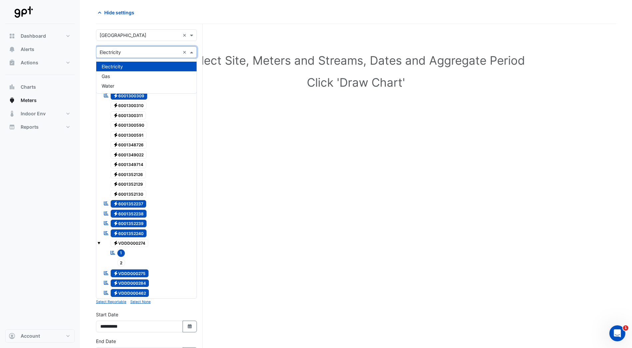  Describe the element at coordinates (28, 87) in the screenshot. I see `span: Charts` at that location.